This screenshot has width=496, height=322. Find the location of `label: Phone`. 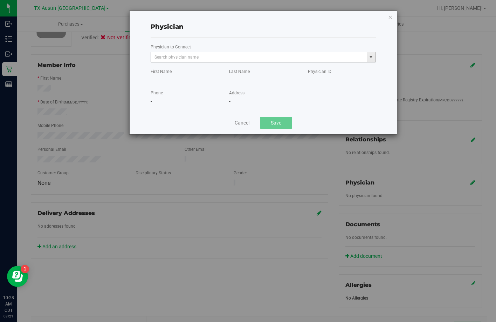

label: Phone is located at coordinates (157, 93).